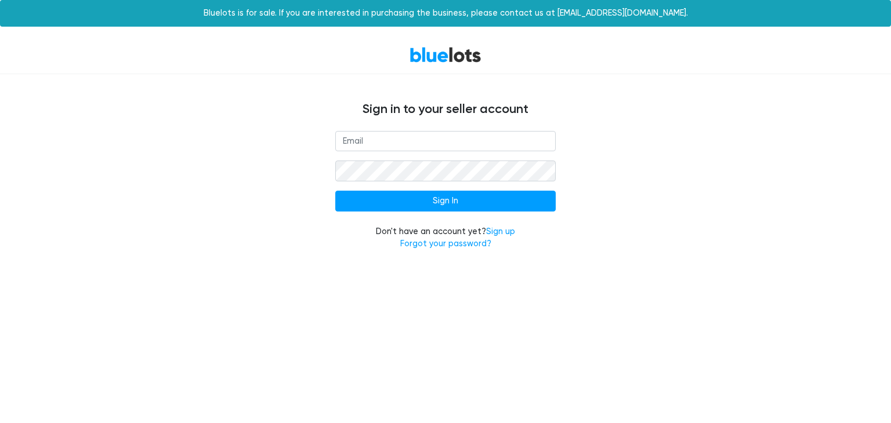  What do you see at coordinates (445, 238) in the screenshot?
I see `div: Don't have an account yet?` at bounding box center [445, 238].